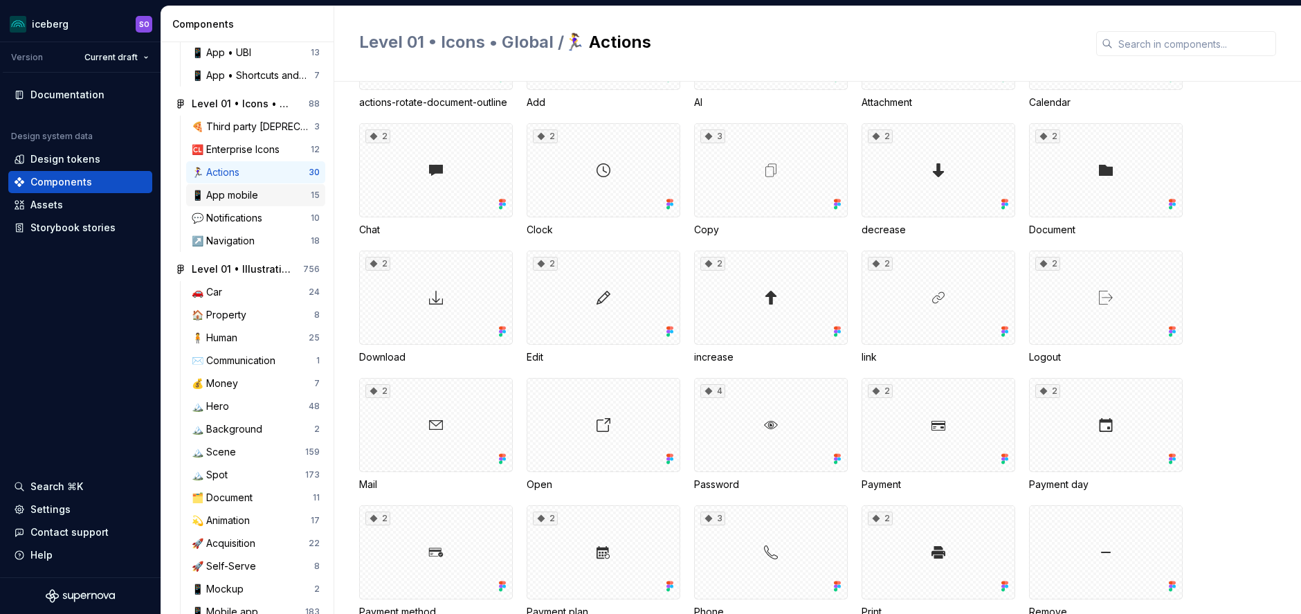  I want to click on div: 4Password, so click(771, 435).